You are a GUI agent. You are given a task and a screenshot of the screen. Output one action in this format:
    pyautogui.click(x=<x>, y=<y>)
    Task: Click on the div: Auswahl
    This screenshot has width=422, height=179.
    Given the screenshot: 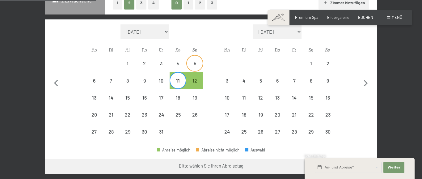 What is the action you would take?
    pyautogui.click(x=255, y=150)
    